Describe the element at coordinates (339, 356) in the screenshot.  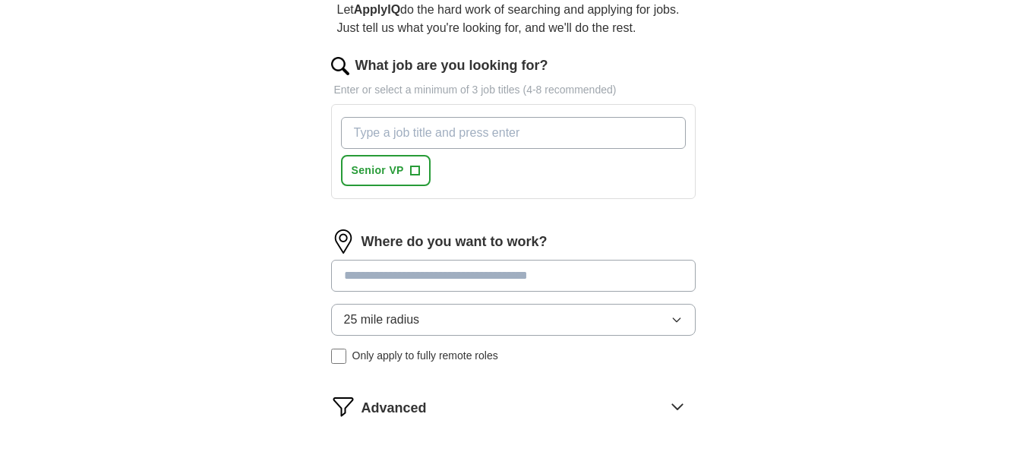
I see `input: Only apply to fully remote roles` at that location.